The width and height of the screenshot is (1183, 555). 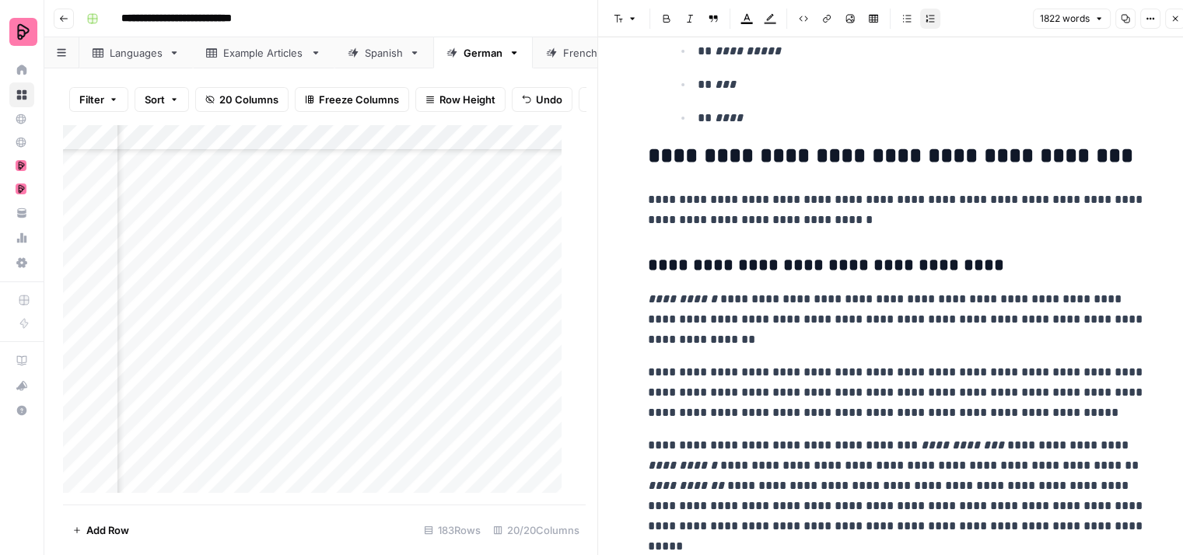 What do you see at coordinates (23, 32) in the screenshot?
I see `img: Preply Logo` at bounding box center [23, 32].